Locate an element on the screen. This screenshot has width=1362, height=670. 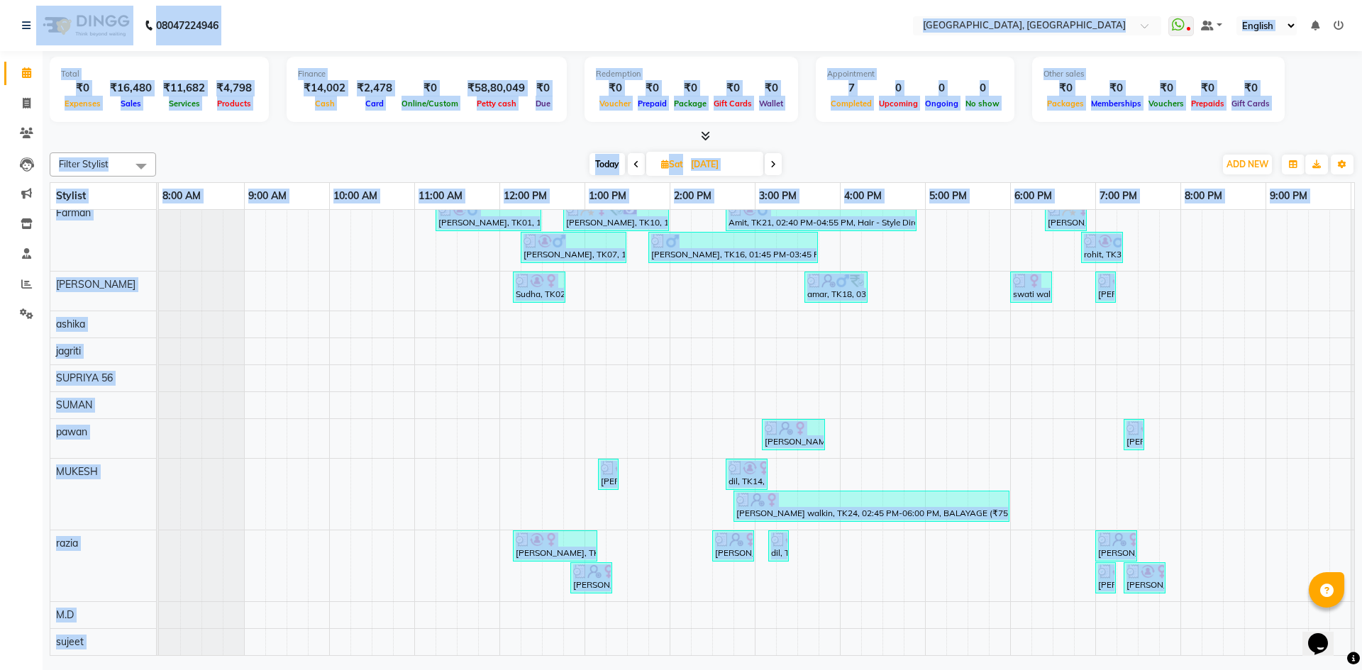
span: Ongoing is located at coordinates (941, 104).